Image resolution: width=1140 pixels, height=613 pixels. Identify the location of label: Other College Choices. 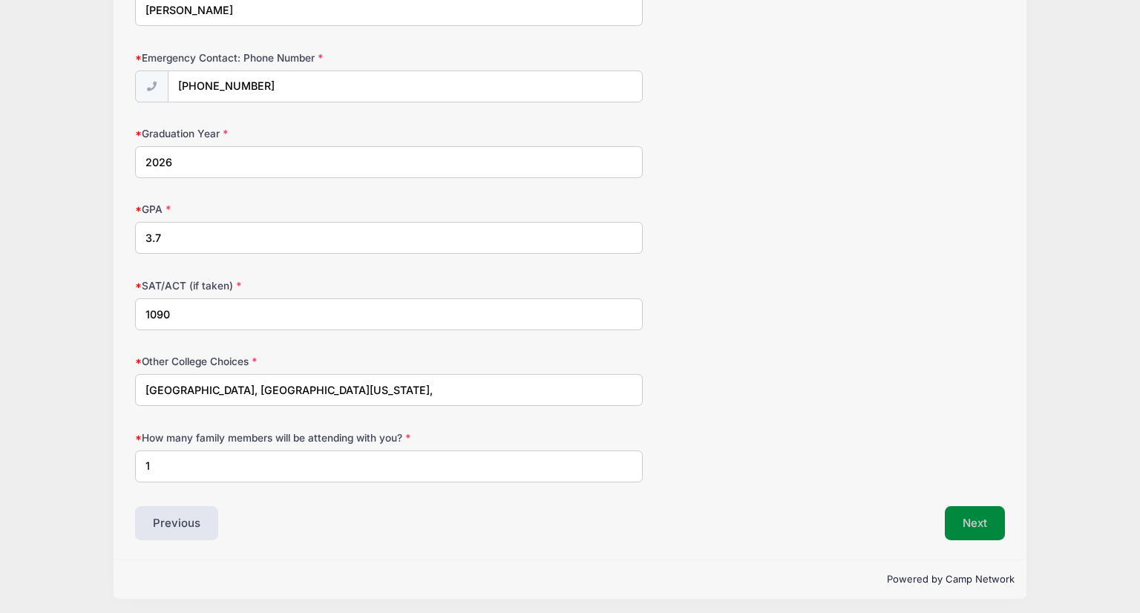
(280, 361).